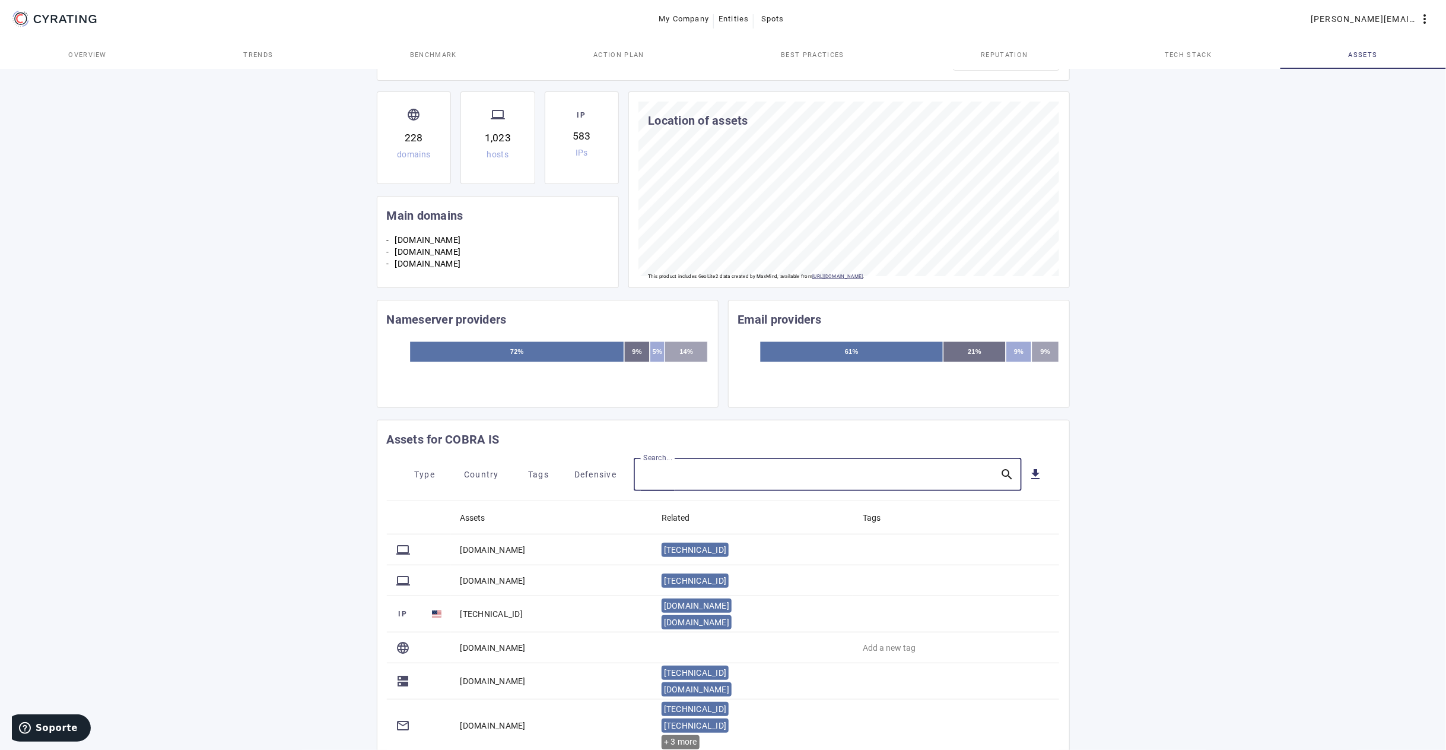 The height and width of the screenshot is (750, 1446). I want to click on span: Soporte, so click(45, 14).